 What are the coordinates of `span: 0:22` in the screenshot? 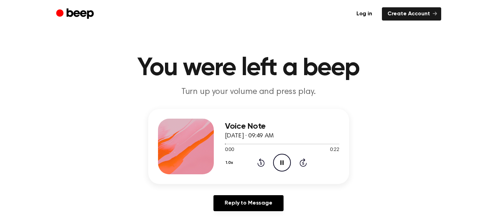 It's located at (334, 150).